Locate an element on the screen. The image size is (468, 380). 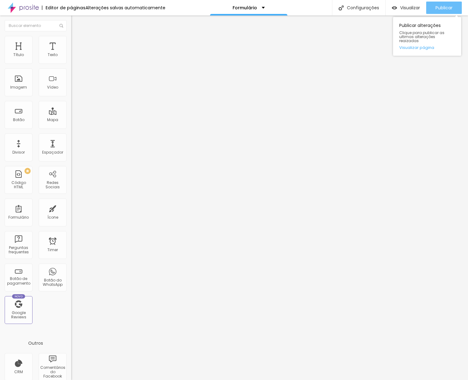
a: Visualizar página is located at coordinates (427, 47).